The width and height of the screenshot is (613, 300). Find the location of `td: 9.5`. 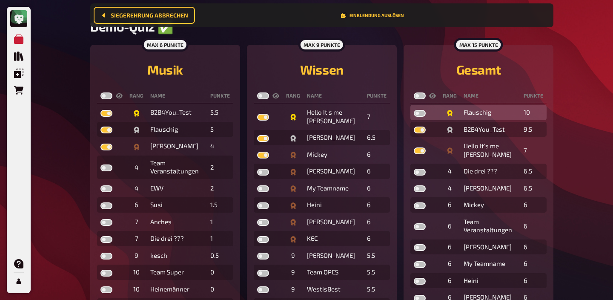

td: 9.5 is located at coordinates (534, 129).